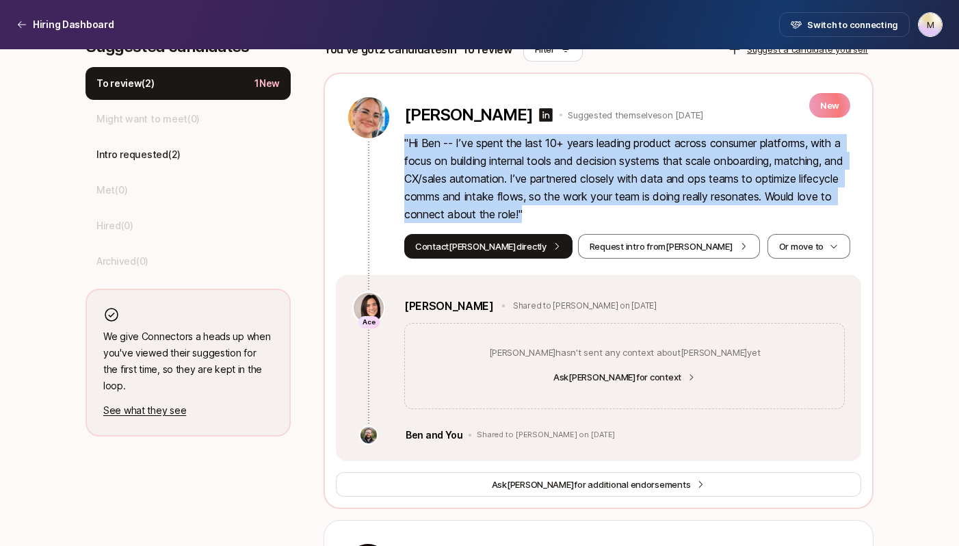 This screenshot has width=959, height=546. I want to click on p: Met ( 0 ), so click(111, 190).